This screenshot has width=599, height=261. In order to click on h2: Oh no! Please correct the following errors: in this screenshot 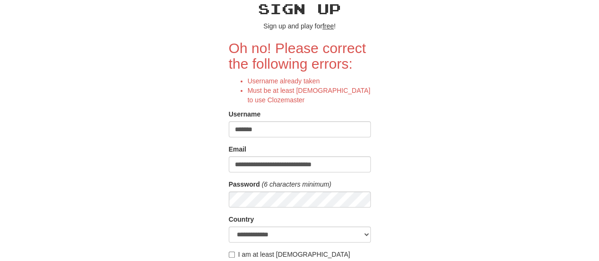, I will do `click(300, 56)`.